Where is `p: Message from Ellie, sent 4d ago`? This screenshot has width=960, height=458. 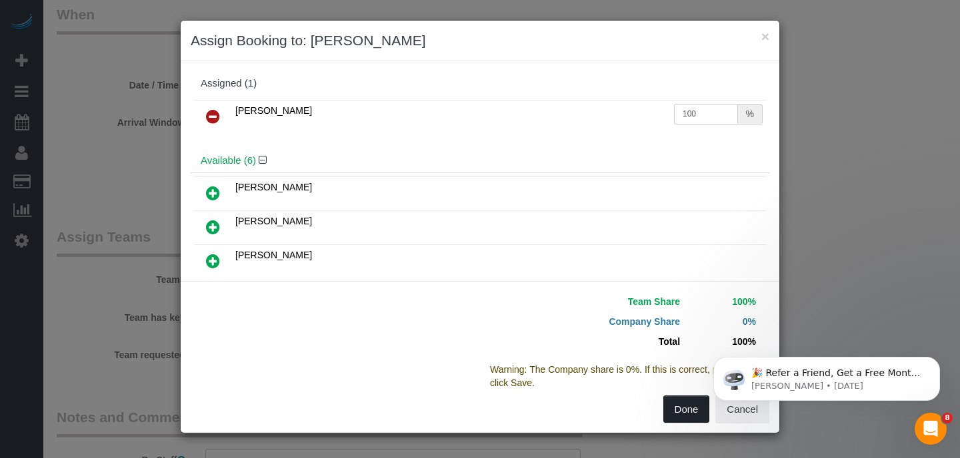
p: Message from Ellie, sent 4d ago is located at coordinates (144, 57).